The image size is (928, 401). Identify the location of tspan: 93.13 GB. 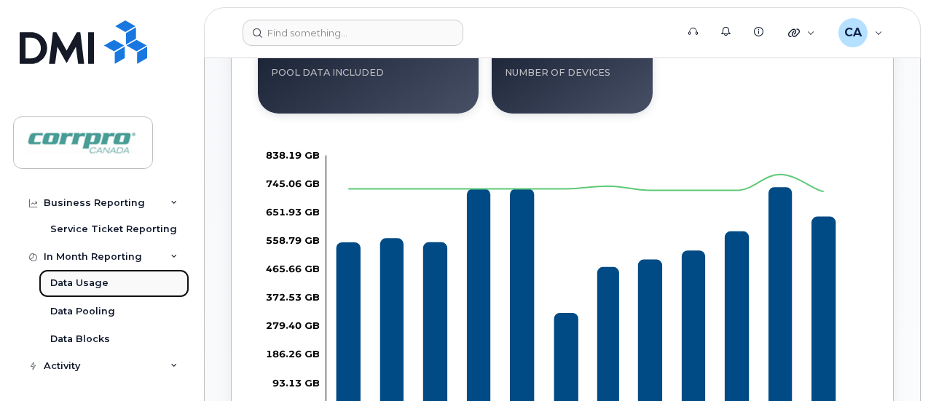
(296, 382).